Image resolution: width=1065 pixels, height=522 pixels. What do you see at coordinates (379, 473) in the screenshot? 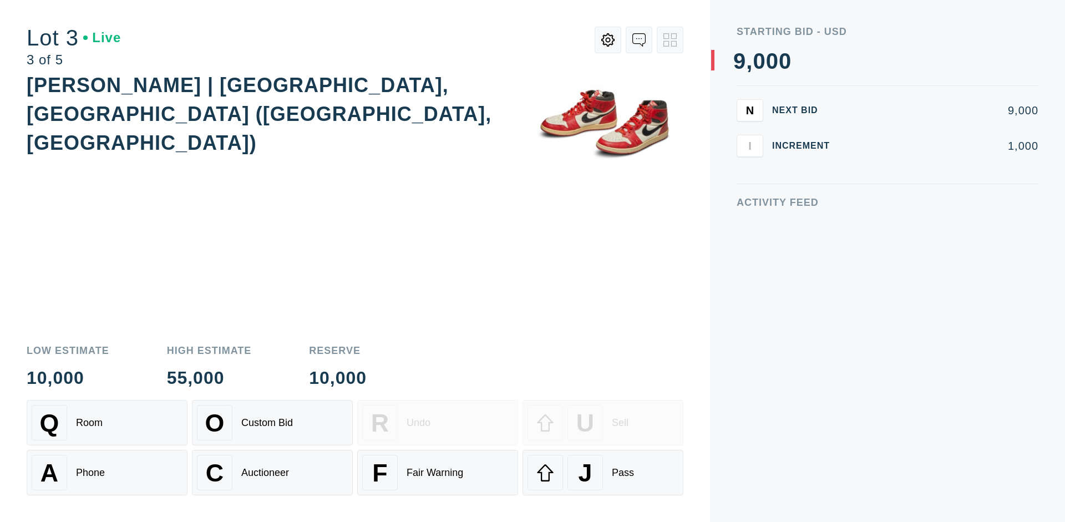
I see `span: F` at bounding box center [379, 473].